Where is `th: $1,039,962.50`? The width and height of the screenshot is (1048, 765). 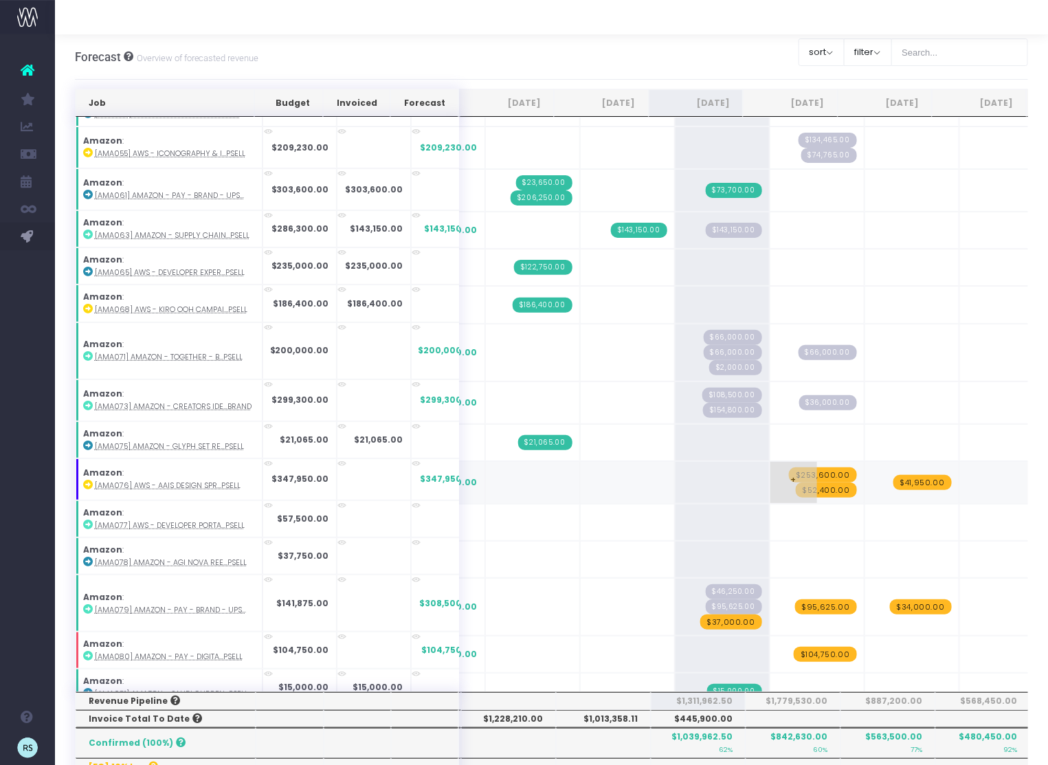
th: $1,039,962.50 is located at coordinates (698, 743).